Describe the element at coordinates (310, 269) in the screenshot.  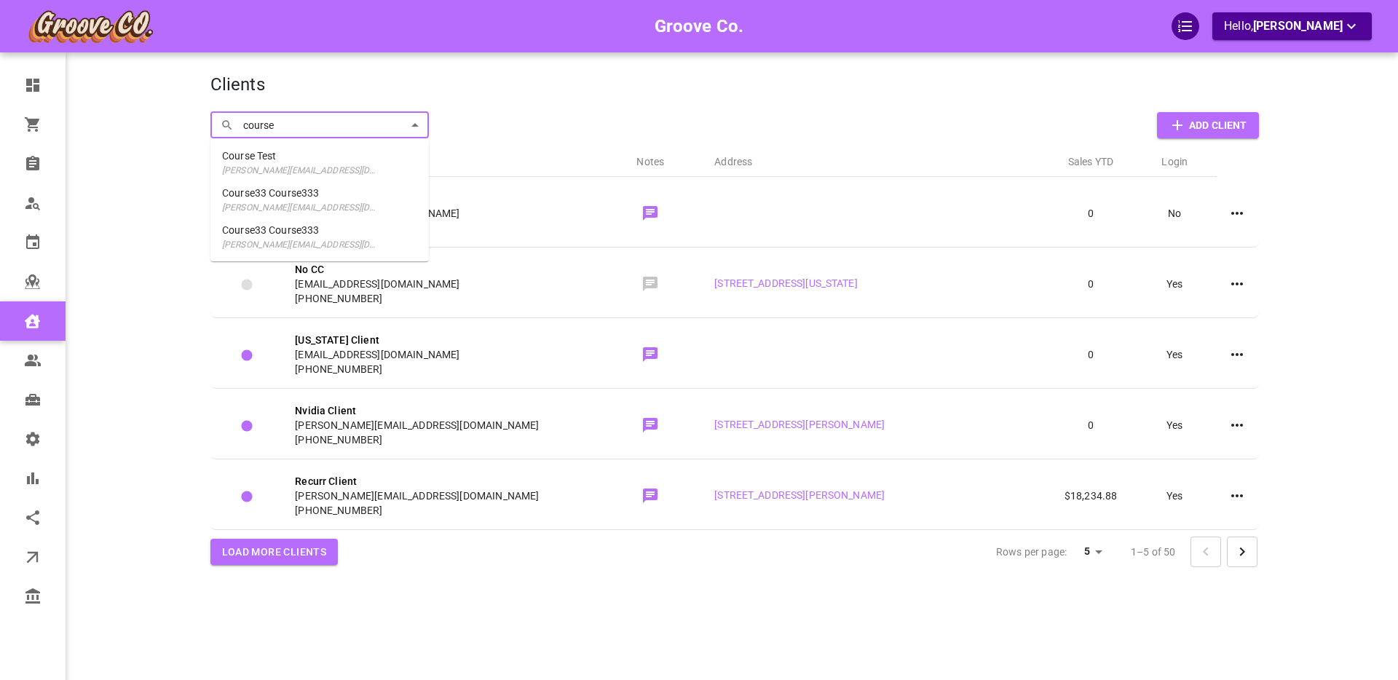
I see `span: No CC` at that location.